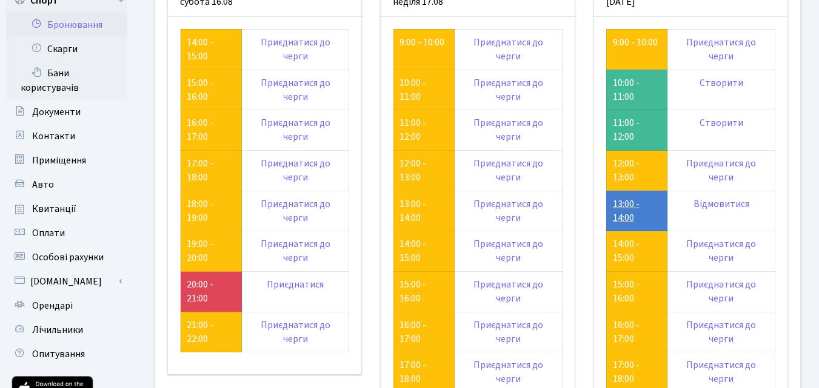  What do you see at coordinates (636, 130) in the screenshot?
I see `td: 11:00 - 12:00` at bounding box center [636, 130].